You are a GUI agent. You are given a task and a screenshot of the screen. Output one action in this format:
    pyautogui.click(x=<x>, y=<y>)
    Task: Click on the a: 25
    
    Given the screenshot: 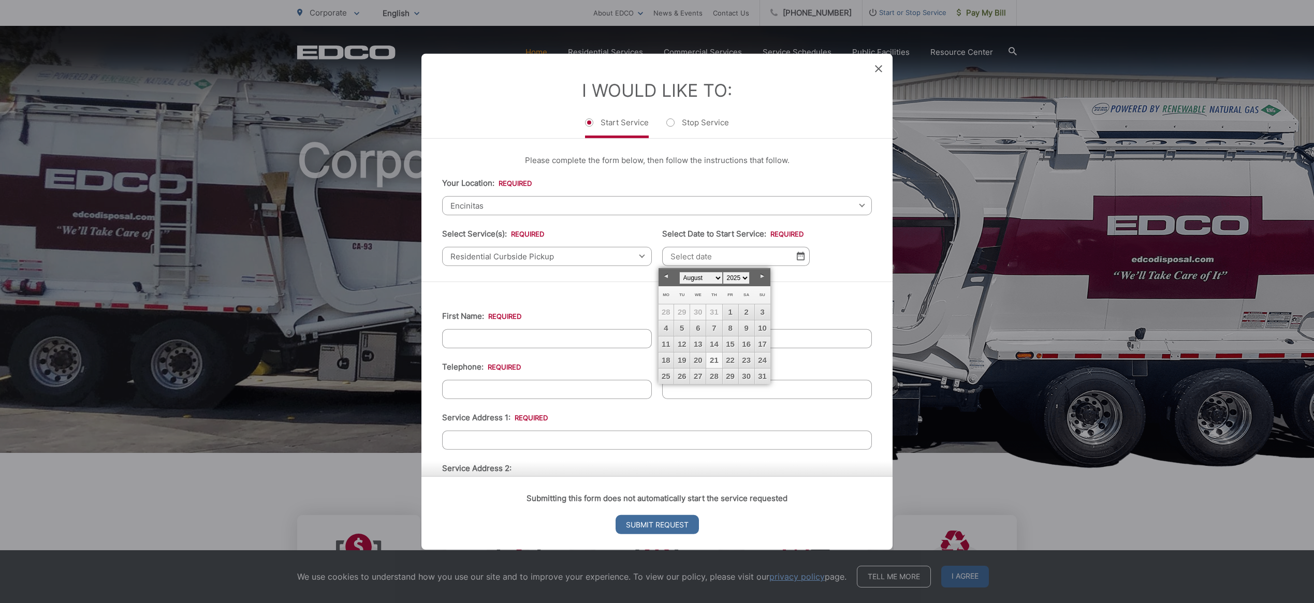 What is the action you would take?
    pyautogui.click(x=666, y=376)
    